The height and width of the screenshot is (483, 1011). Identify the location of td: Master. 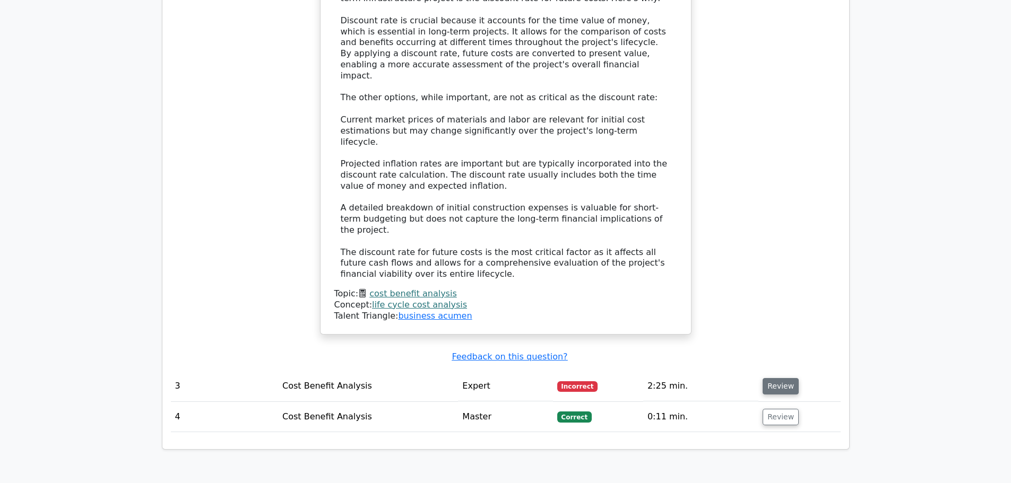
(505, 417).